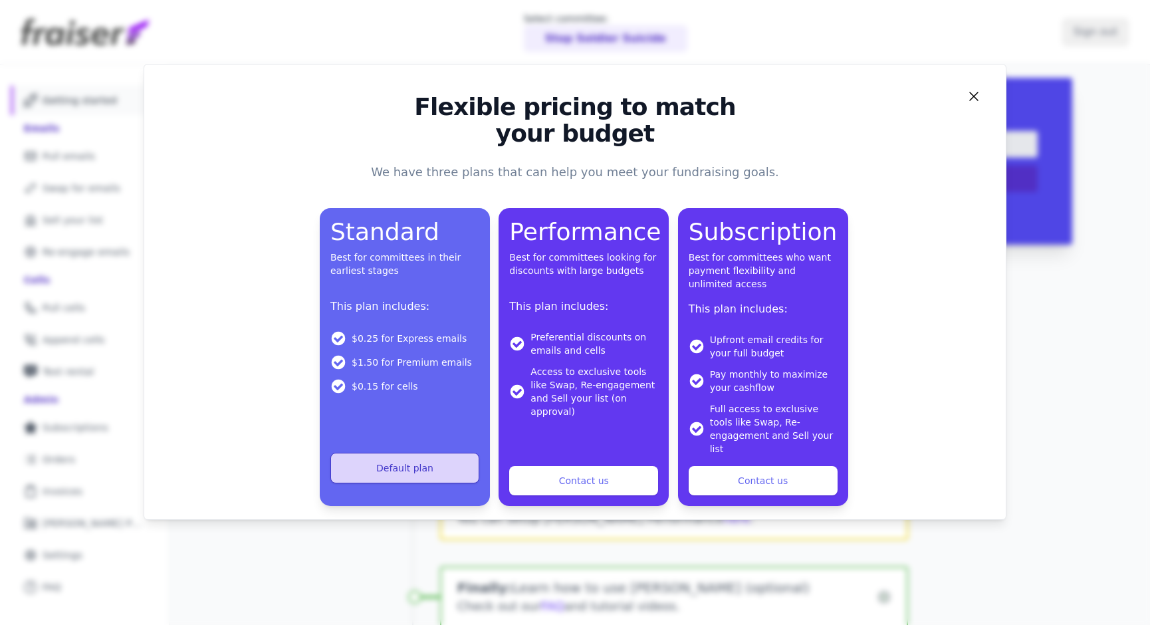 The width and height of the screenshot is (1150, 625). I want to click on p: We have three plans that can help you meet your fundraising goals., so click(575, 172).